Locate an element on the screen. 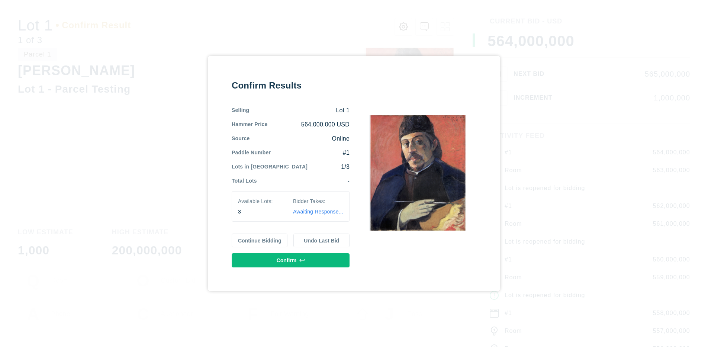 This screenshot has width=708, height=347. div: Source is located at coordinates (241, 139).